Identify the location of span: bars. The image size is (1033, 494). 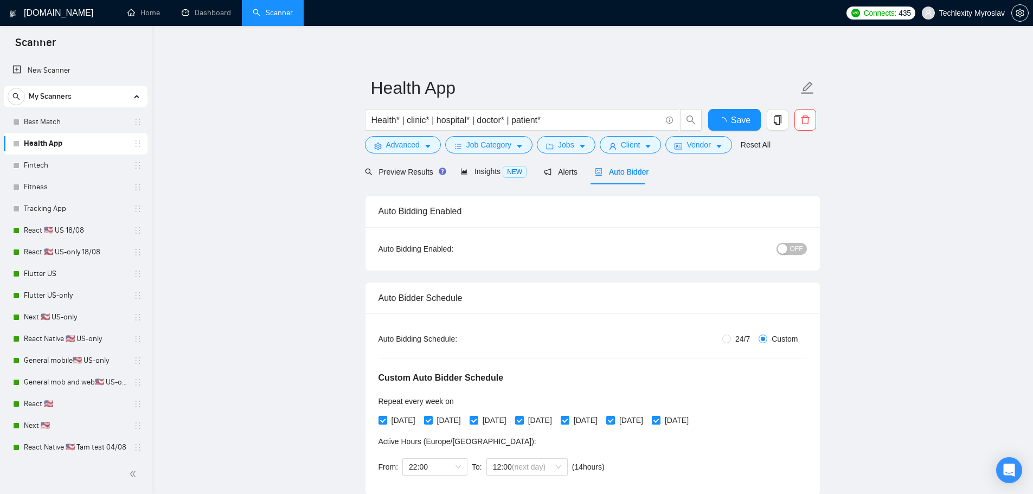
(458, 146).